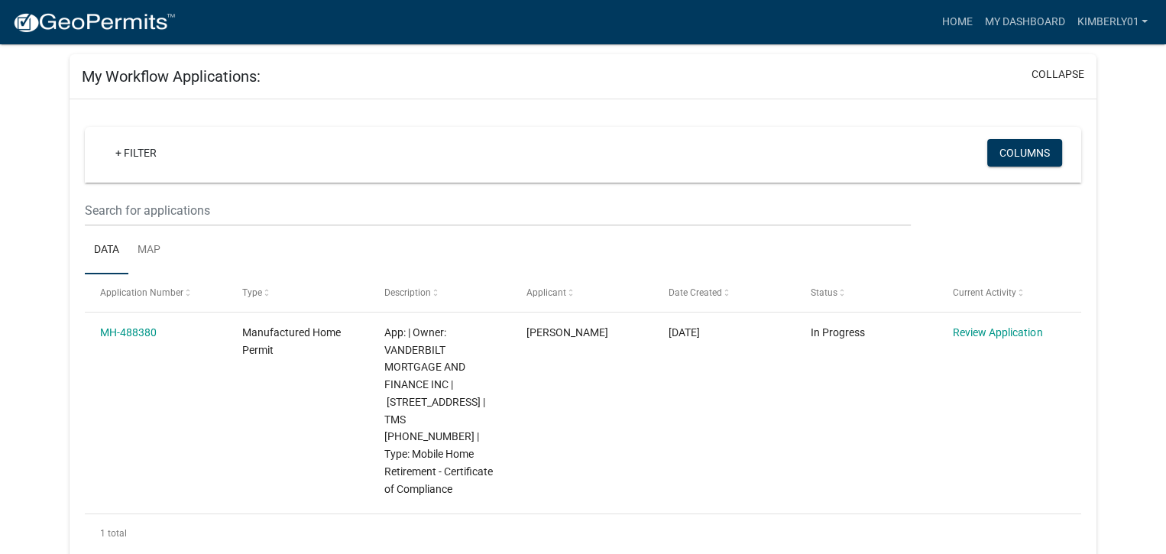 The image size is (1166, 554). Describe the element at coordinates (1025, 153) in the screenshot. I see `button: Columns` at that location.